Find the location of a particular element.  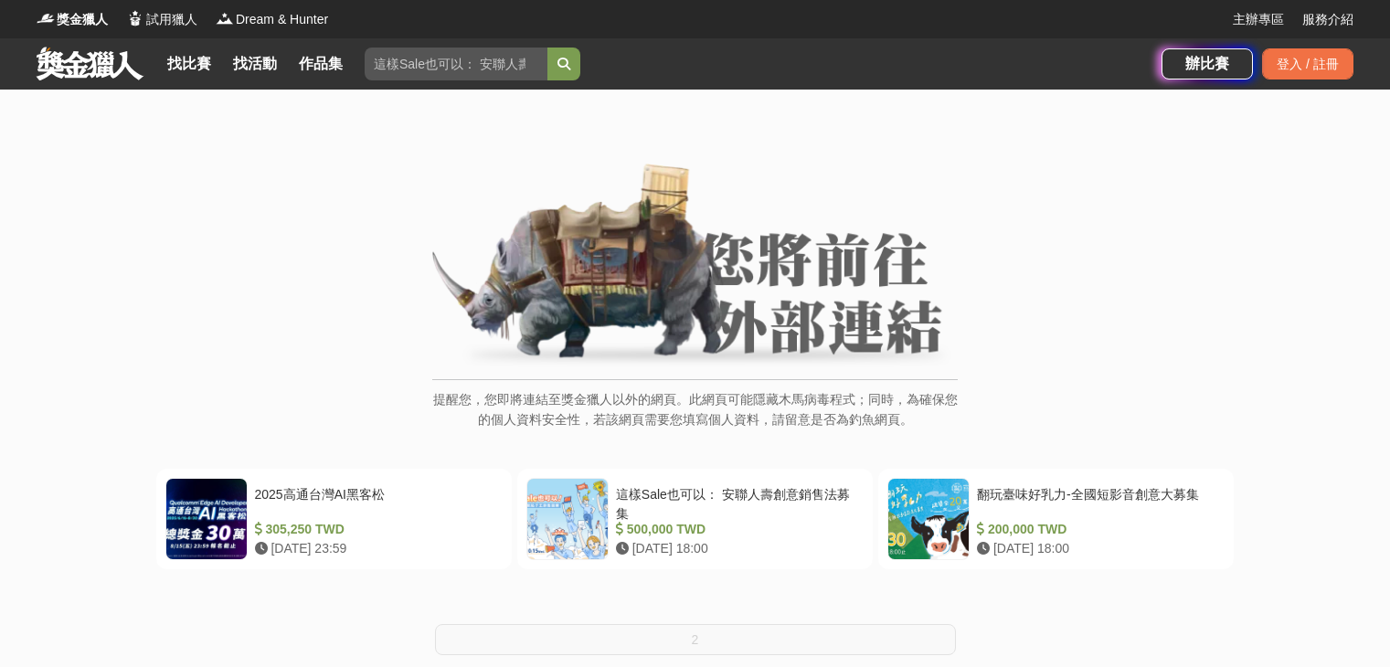

div: 這樣Sale也可以： 安聯人壽創意銷售法募集 is located at coordinates (735, 502).